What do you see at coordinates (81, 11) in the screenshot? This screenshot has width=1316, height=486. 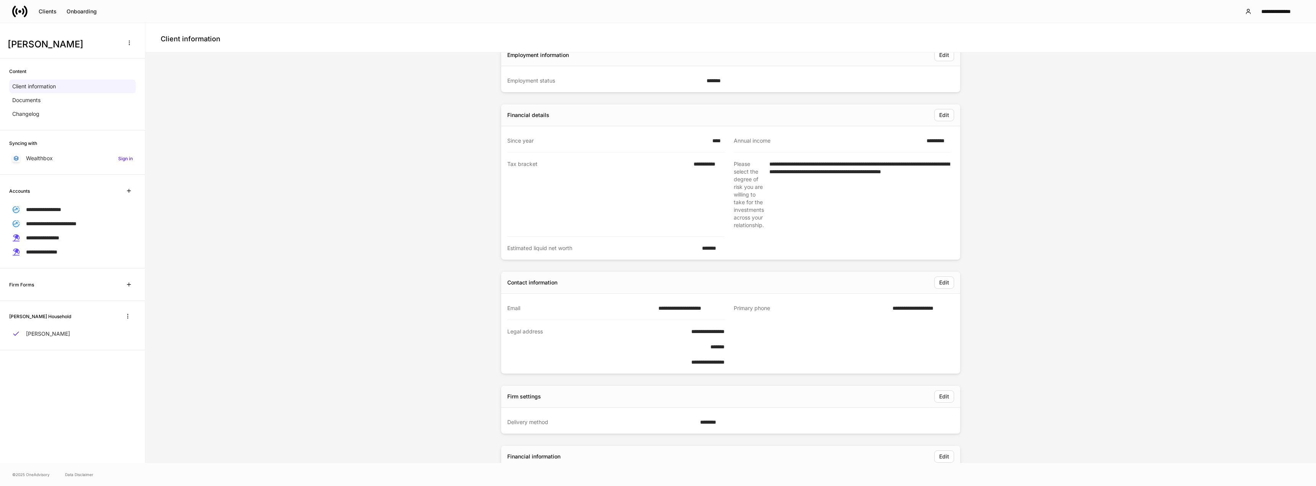 I see `button: Onboarding` at bounding box center [81, 11].